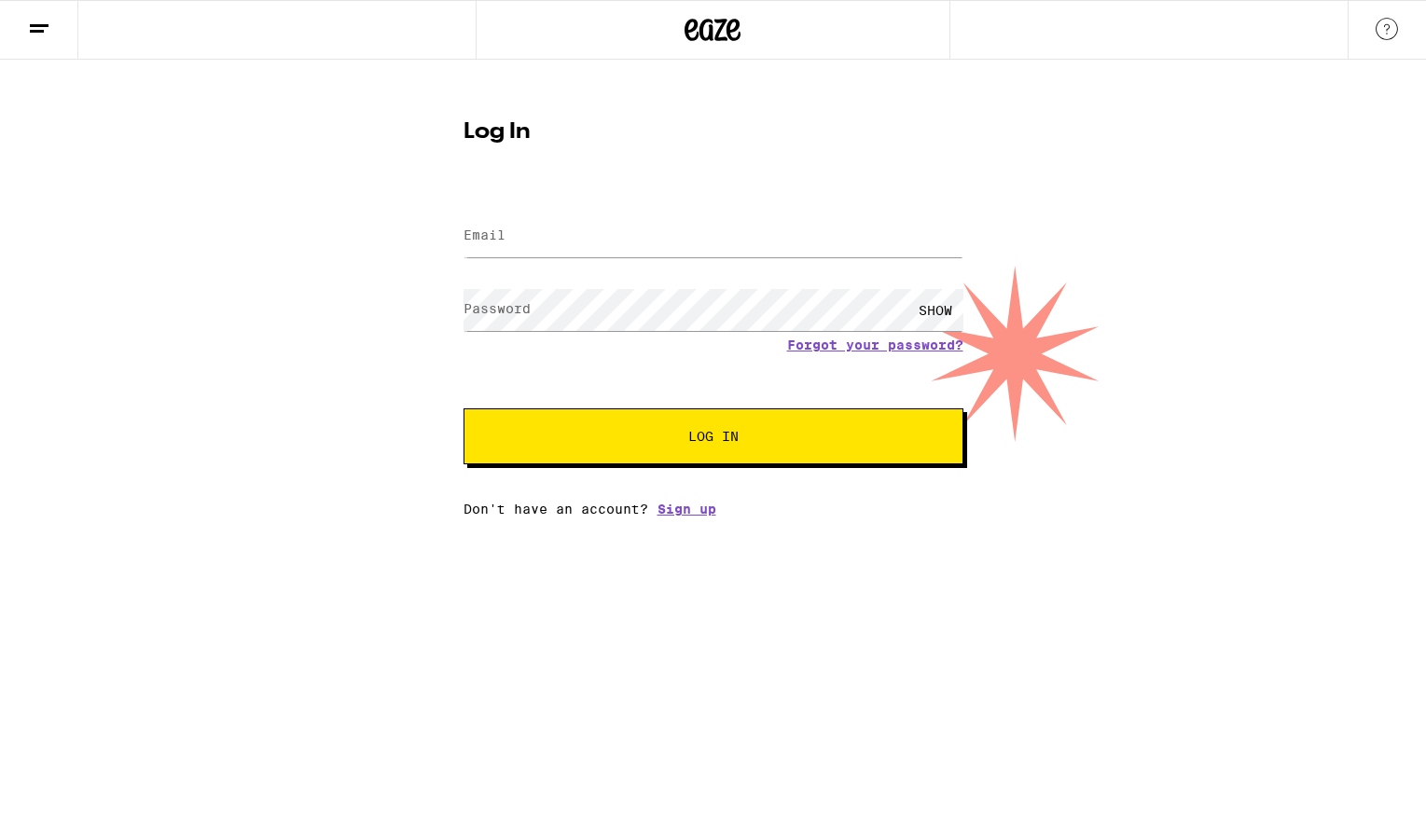  I want to click on span: Log In, so click(713, 436).